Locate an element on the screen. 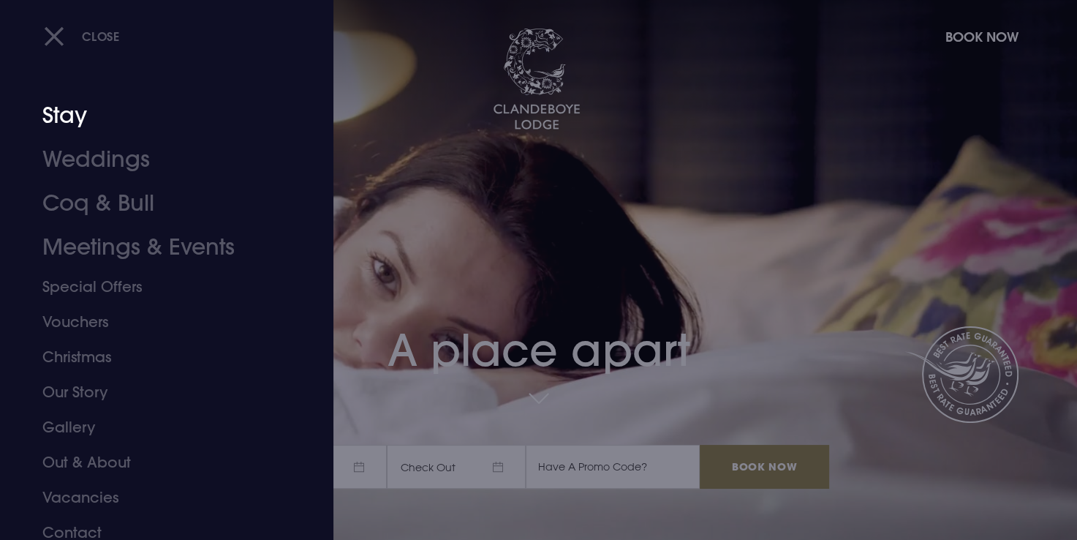 The image size is (1077, 540). a: Christmas is located at coordinates (158, 357).